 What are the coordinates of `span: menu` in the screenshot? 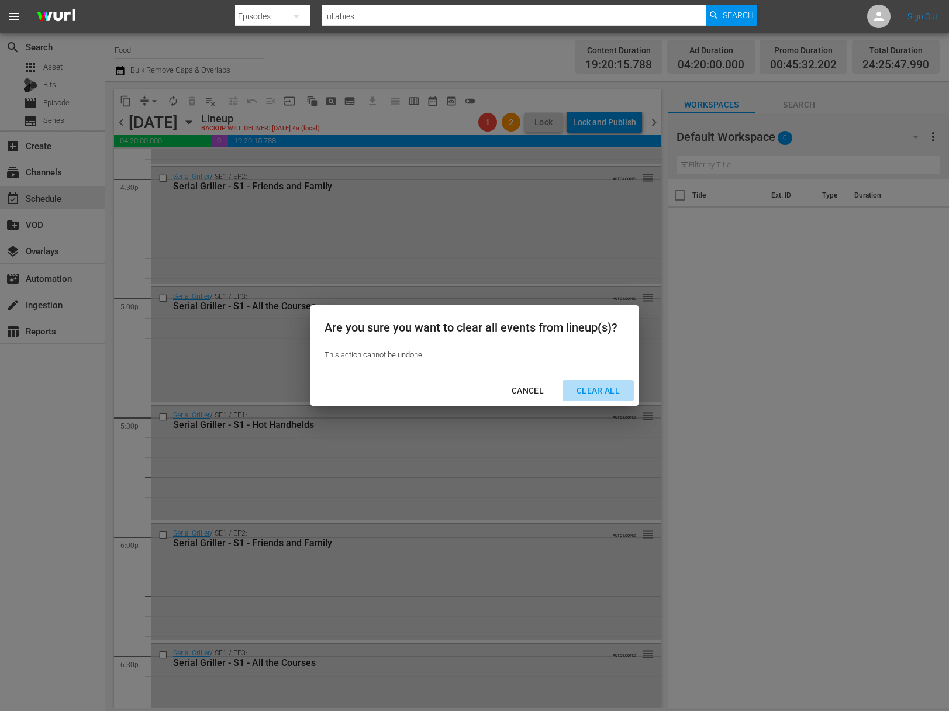 It's located at (14, 16).